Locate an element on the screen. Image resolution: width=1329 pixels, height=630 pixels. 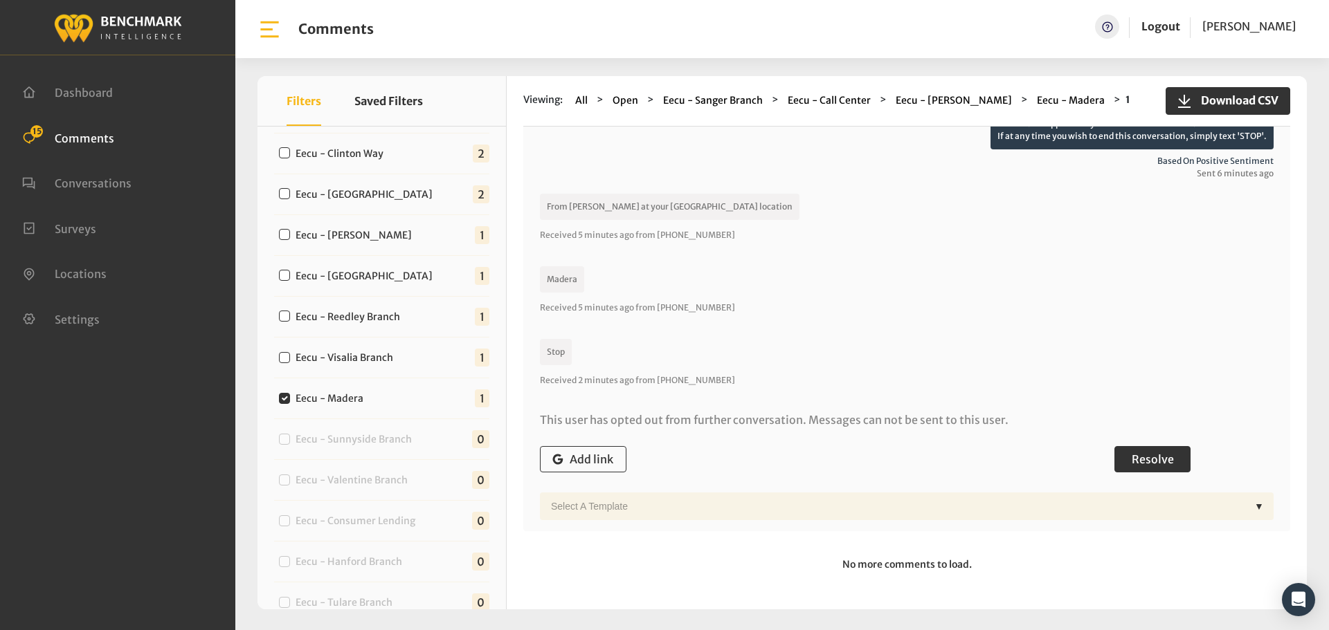
span: Locations is located at coordinates (80, 274).